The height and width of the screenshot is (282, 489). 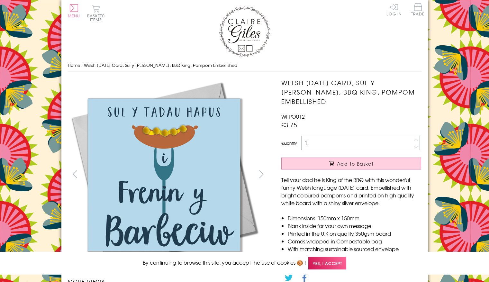 What do you see at coordinates (418, 10) in the screenshot?
I see `a: Trade` at bounding box center [418, 10].